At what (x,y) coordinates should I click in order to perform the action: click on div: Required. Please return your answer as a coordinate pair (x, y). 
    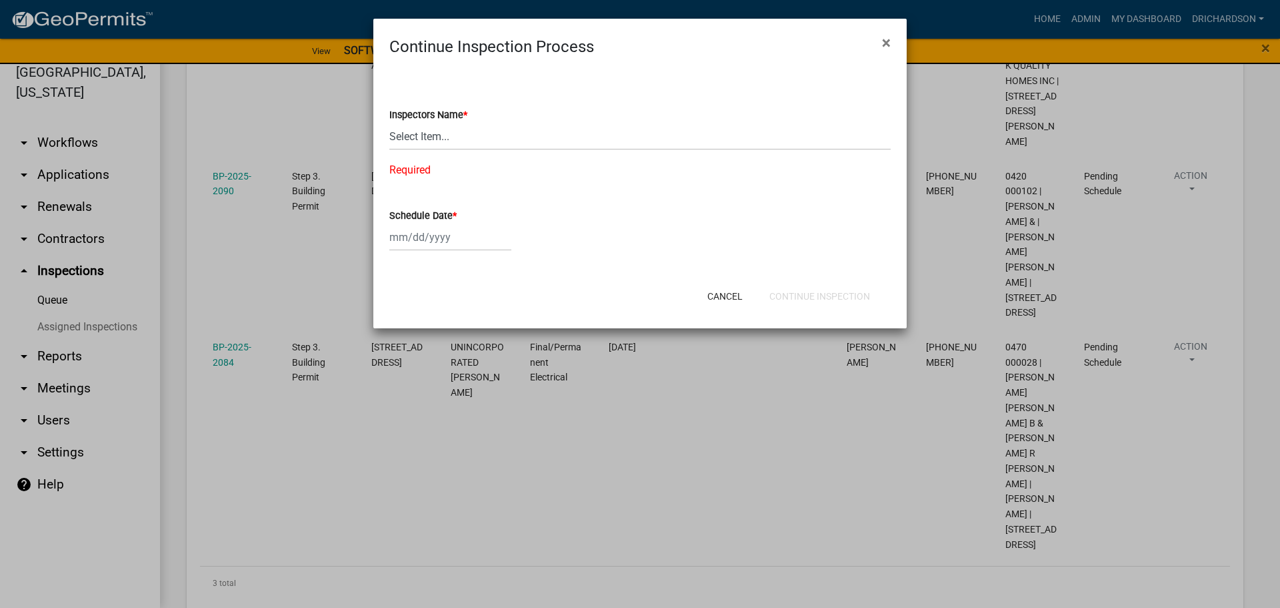
    Looking at the image, I should click on (640, 170).